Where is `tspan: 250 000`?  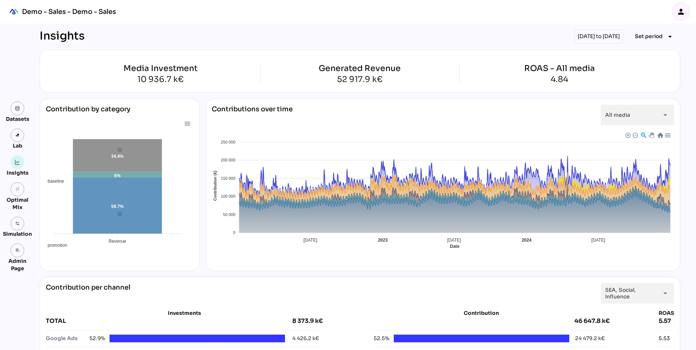 tspan: 250 000 is located at coordinates (228, 142).